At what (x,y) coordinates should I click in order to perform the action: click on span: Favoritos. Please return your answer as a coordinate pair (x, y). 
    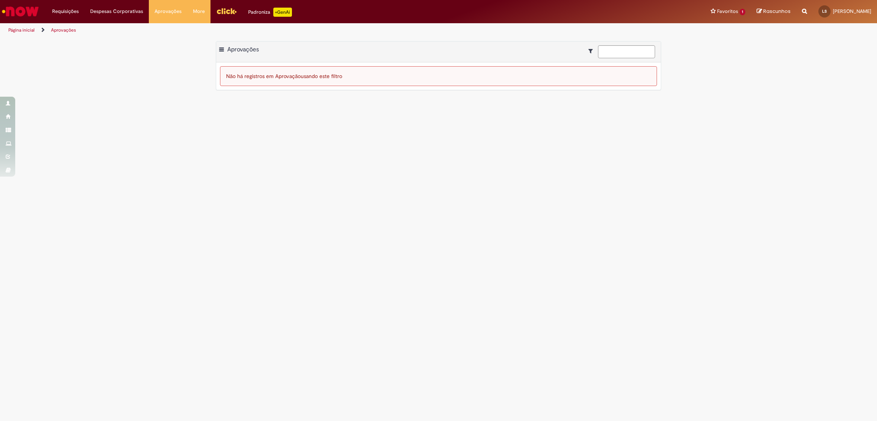
    Looking at the image, I should click on (727, 11).